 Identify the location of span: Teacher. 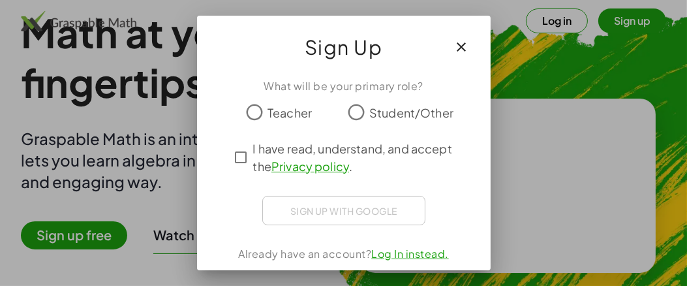
(290, 112).